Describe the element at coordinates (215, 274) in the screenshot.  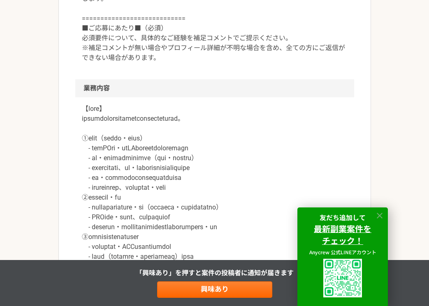
I see `p: 「興味あり」を押すと 案件の投稿者に通知が届きます` at that location.